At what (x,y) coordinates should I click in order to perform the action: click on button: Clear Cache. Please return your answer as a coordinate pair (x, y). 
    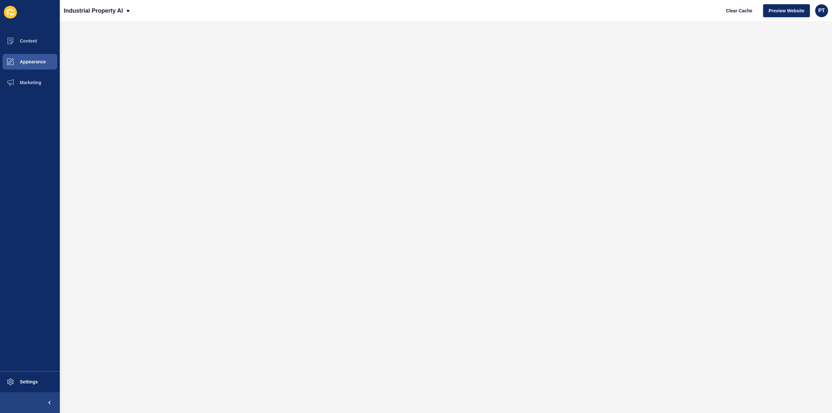
    Looking at the image, I should click on (739, 11).